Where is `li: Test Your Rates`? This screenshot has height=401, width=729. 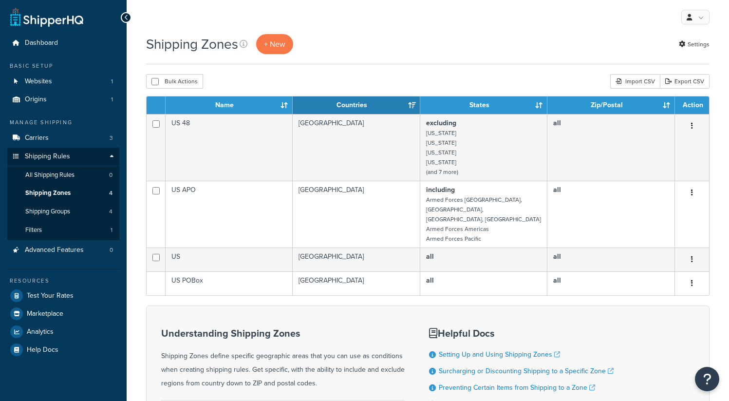
li: Test Your Rates is located at coordinates (63, 296).